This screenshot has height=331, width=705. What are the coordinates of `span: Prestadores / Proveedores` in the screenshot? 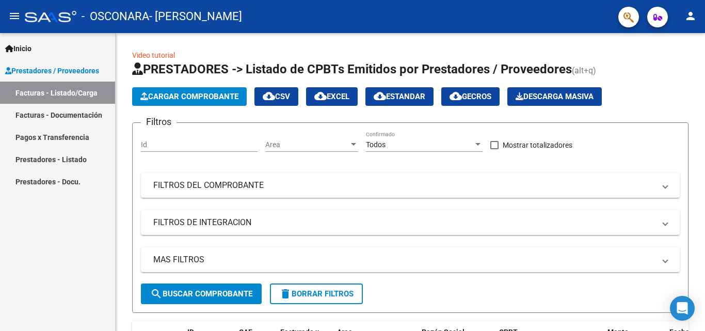 It's located at (52, 71).